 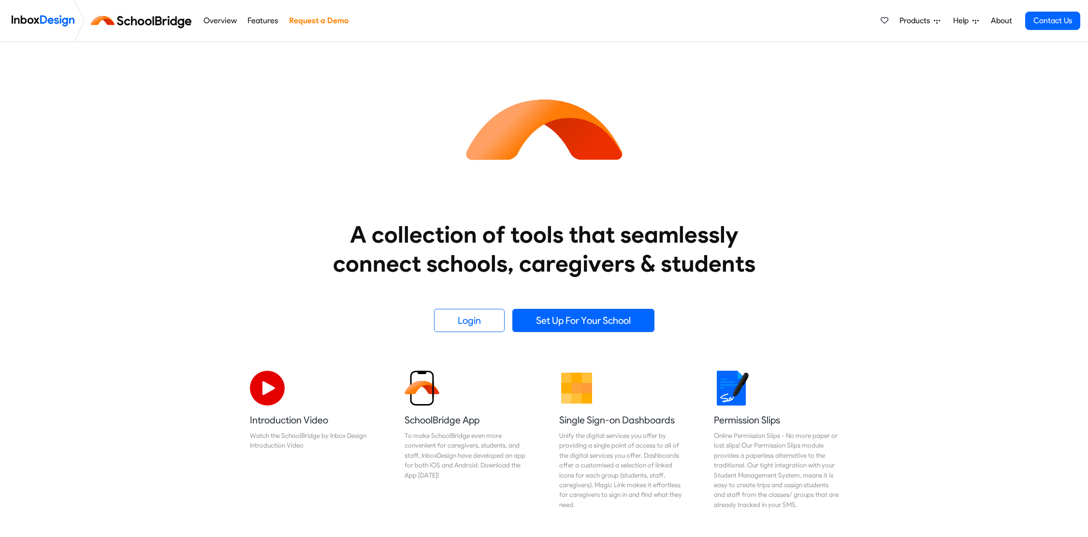 What do you see at coordinates (469, 321) in the screenshot?
I see `a: Login` at bounding box center [469, 321].